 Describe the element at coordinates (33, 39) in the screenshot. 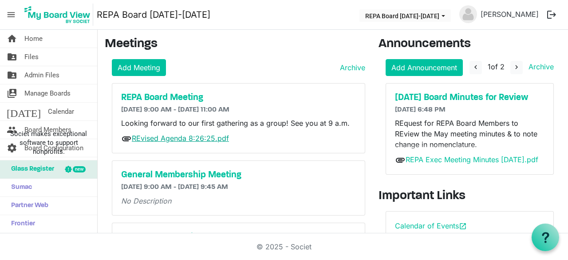

I see `span: Home` at that location.